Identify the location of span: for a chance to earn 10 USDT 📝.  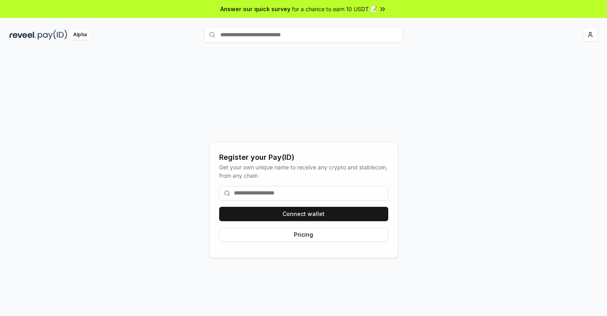
(335, 9).